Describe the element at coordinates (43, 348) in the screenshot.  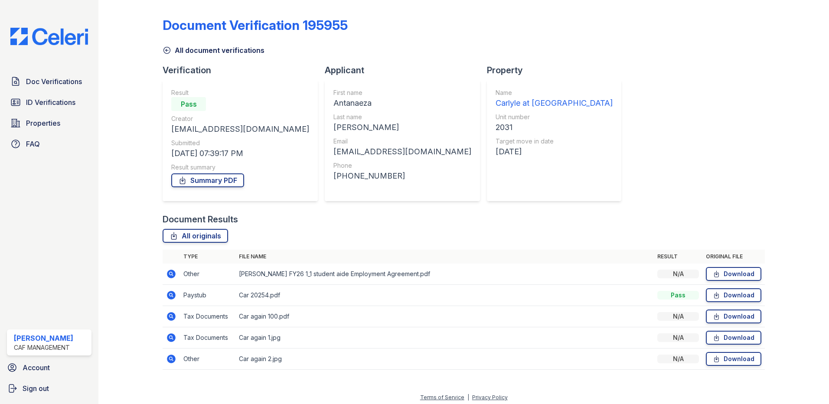
I see `div: CAF Management` at that location.